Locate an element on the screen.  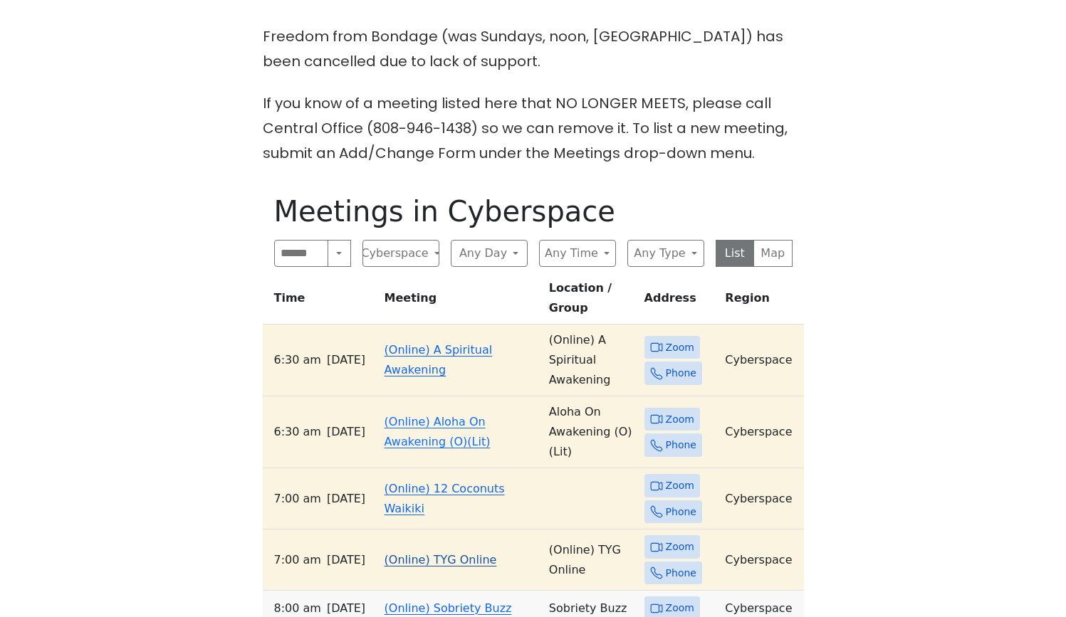
td: (Online) A Spiritual Awakening is located at coordinates (591, 360).